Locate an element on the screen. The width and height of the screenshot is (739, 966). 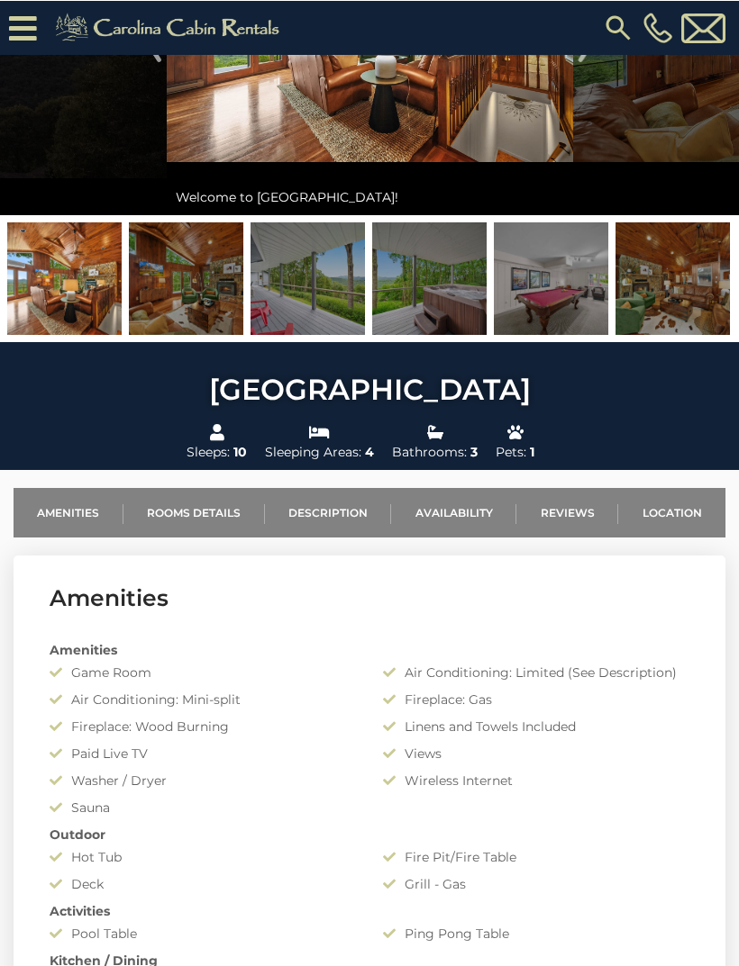
div: Game Room is located at coordinates (203, 672).